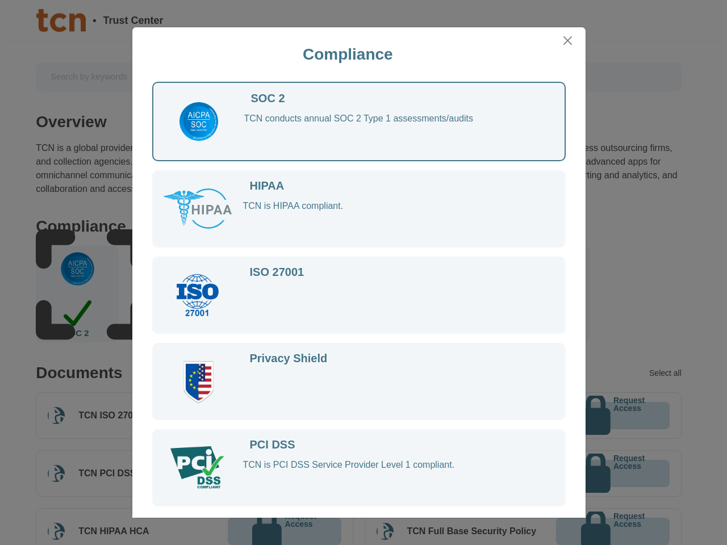  I want to click on div: Compliance, so click(348, 55).